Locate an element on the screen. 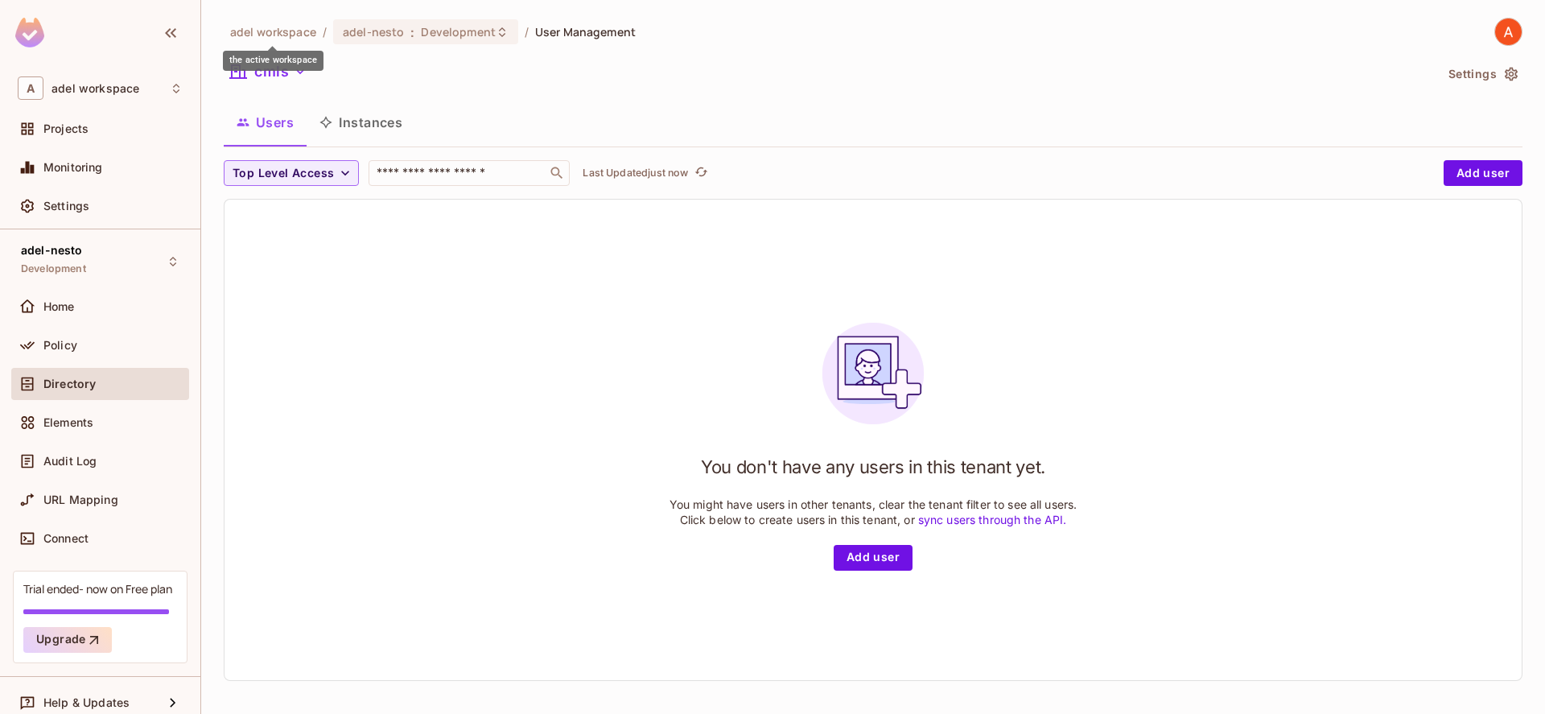 This screenshot has height=714, width=1545. span: URL Mapping is located at coordinates (80, 500).